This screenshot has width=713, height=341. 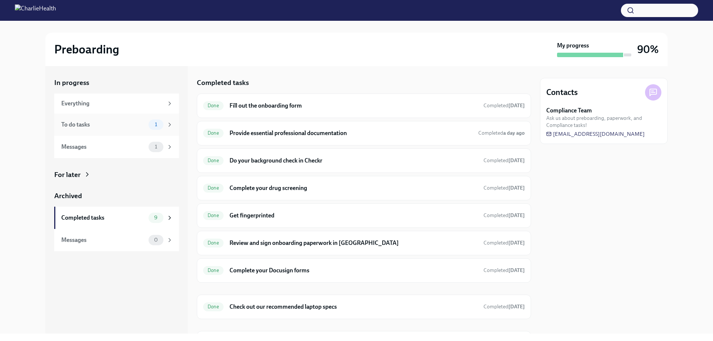 What do you see at coordinates (504, 270) in the screenshot?
I see `span: September 25th, 2025 06:48` at bounding box center [504, 270].